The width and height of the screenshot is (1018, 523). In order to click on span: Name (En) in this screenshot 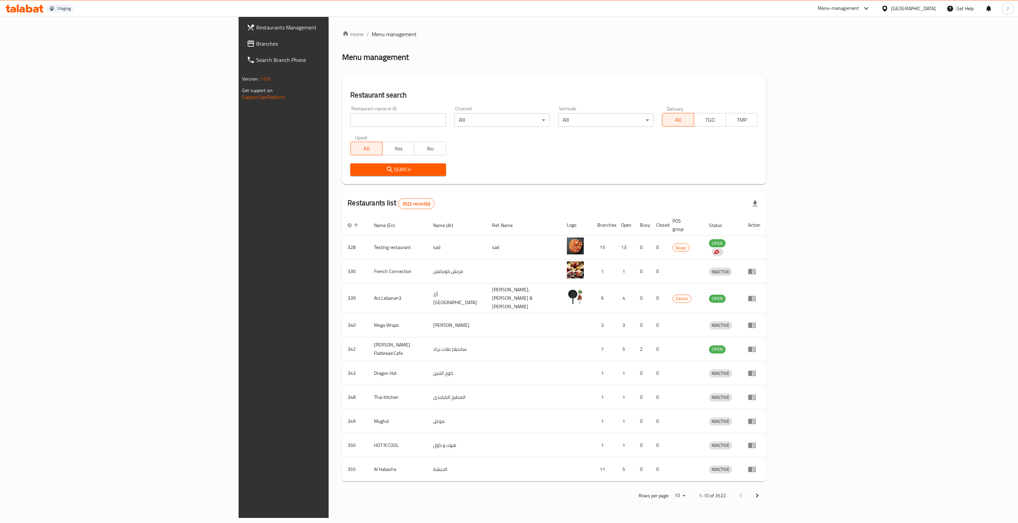, I will do `click(389, 225)`.